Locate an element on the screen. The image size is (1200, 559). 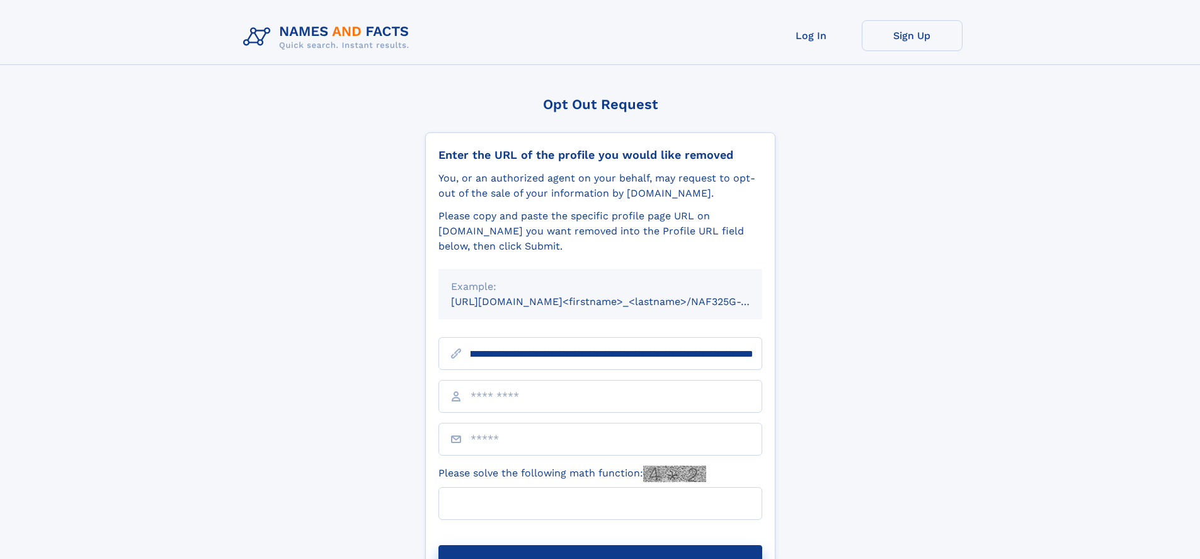
div: Opt Out Request is located at coordinates (600, 104).